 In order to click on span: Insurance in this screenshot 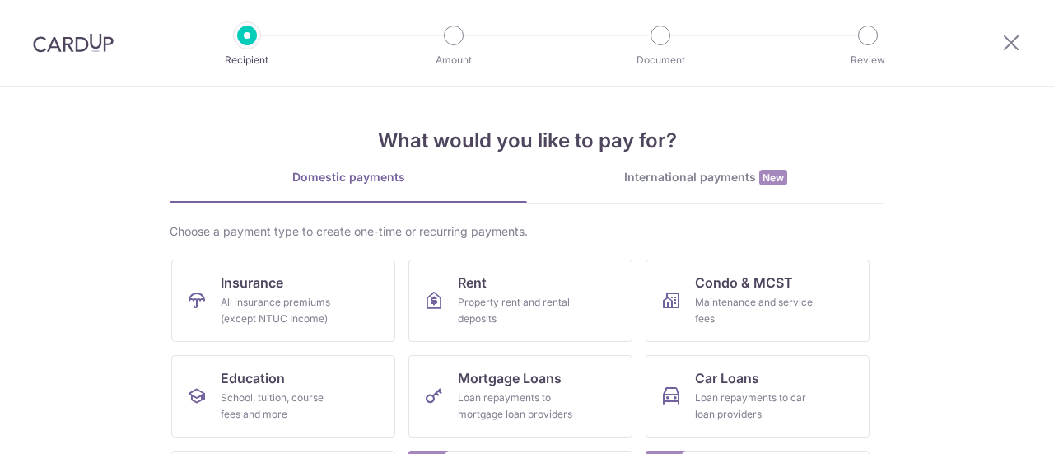, I will do `click(252, 282)`.